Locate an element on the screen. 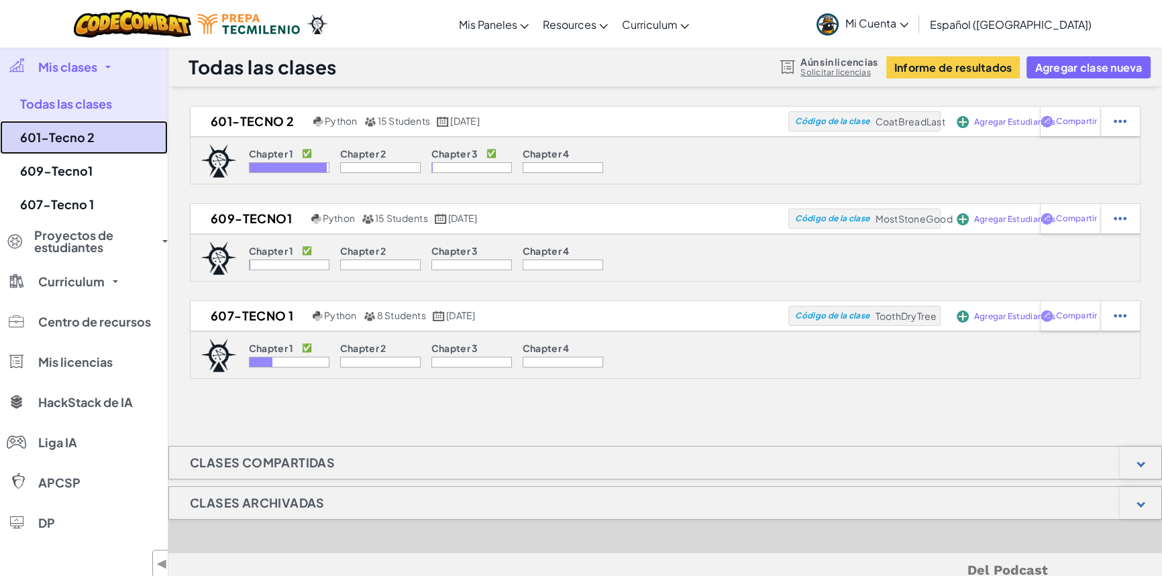 This screenshot has width=1162, height=576. h2: 609-Tecno1 is located at coordinates (249, 219).